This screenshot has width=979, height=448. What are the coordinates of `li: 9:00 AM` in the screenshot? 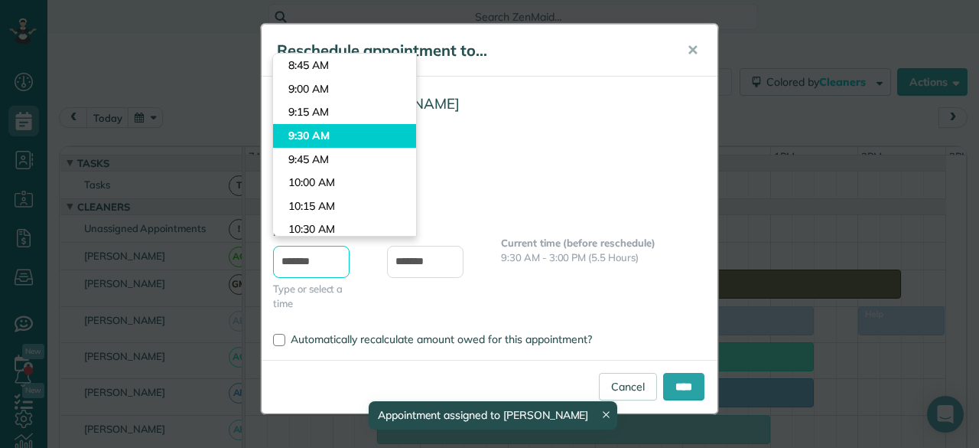 It's located at (344, 89).